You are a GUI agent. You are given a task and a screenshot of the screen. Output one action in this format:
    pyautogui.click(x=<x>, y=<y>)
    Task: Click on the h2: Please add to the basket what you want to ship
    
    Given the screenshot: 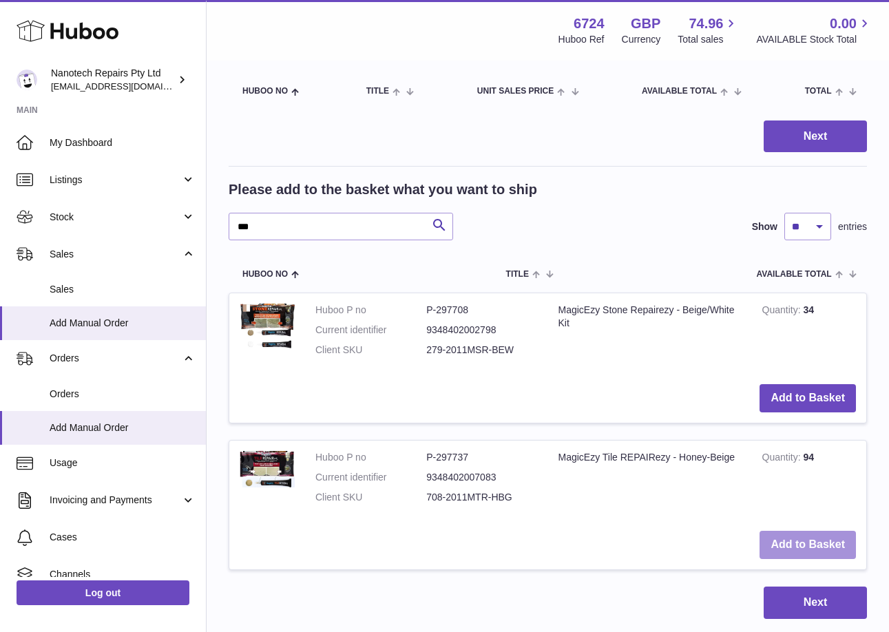 What is the action you would take?
    pyautogui.click(x=383, y=189)
    